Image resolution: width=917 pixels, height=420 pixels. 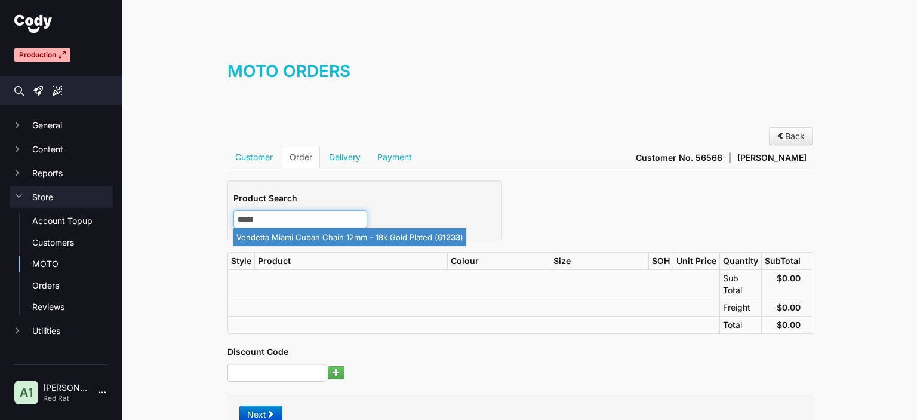 I want to click on p: Red Rat, so click(x=66, y=398).